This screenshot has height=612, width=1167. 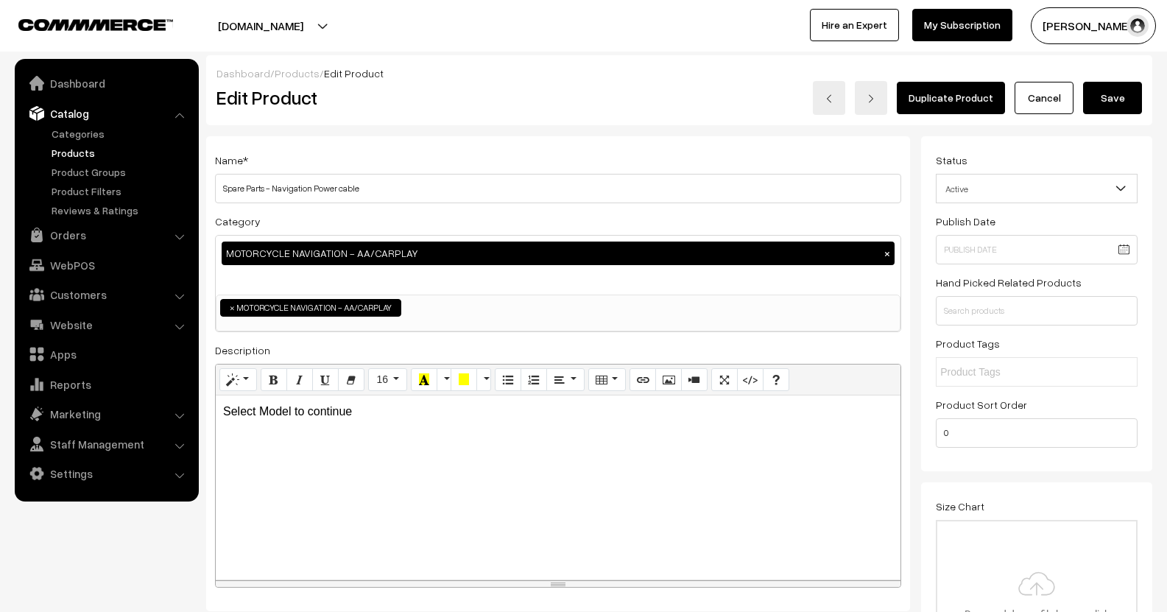 I want to click on button: Video, so click(x=694, y=380).